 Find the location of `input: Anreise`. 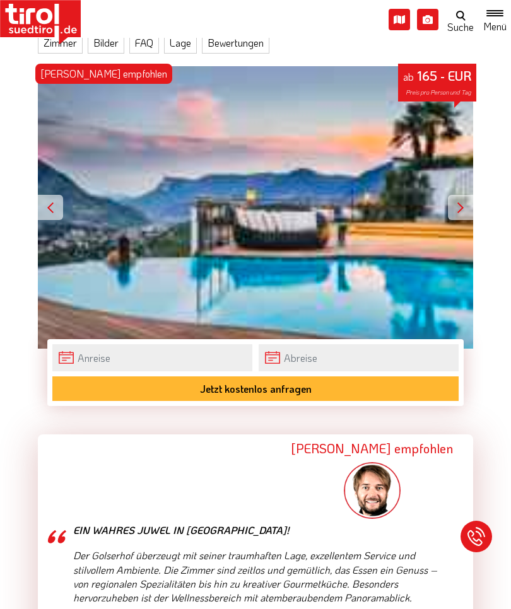

input: Anreise is located at coordinates (152, 357).